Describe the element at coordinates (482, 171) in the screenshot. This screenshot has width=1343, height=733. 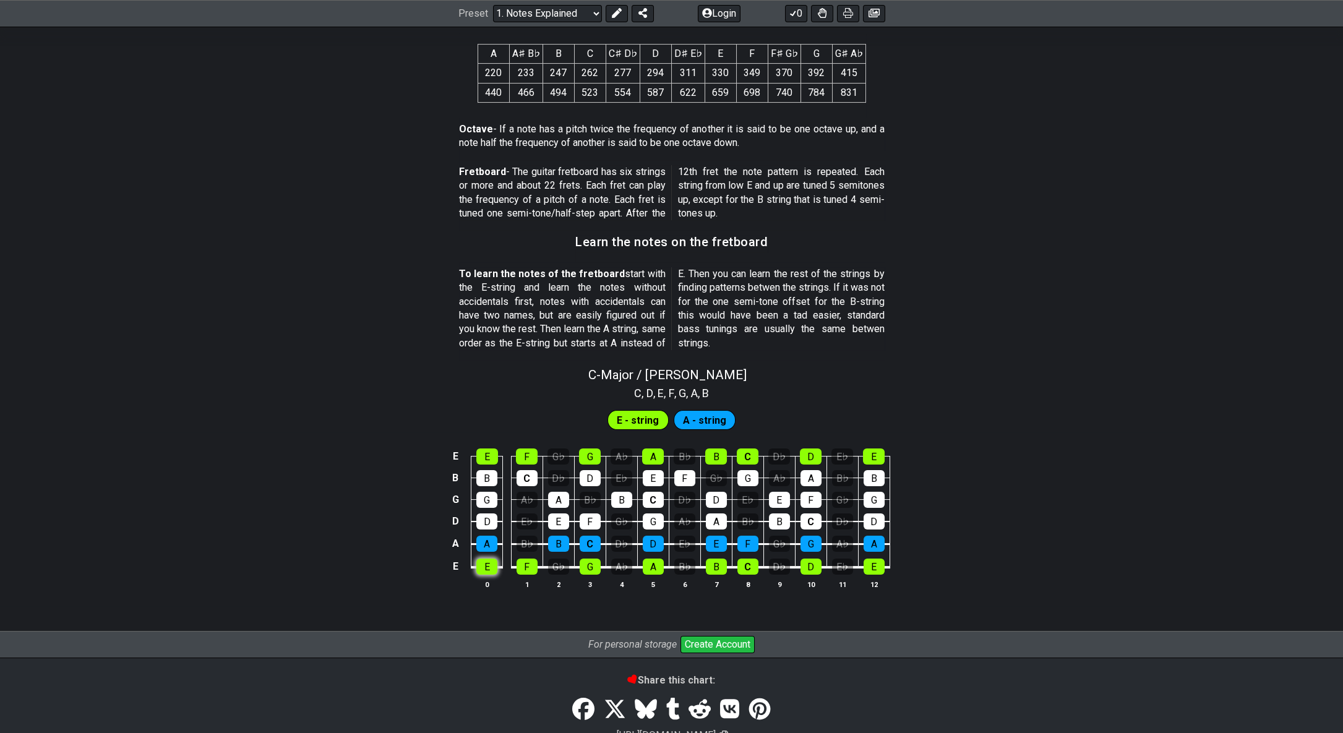
I see `strong: Fretboard` at that location.